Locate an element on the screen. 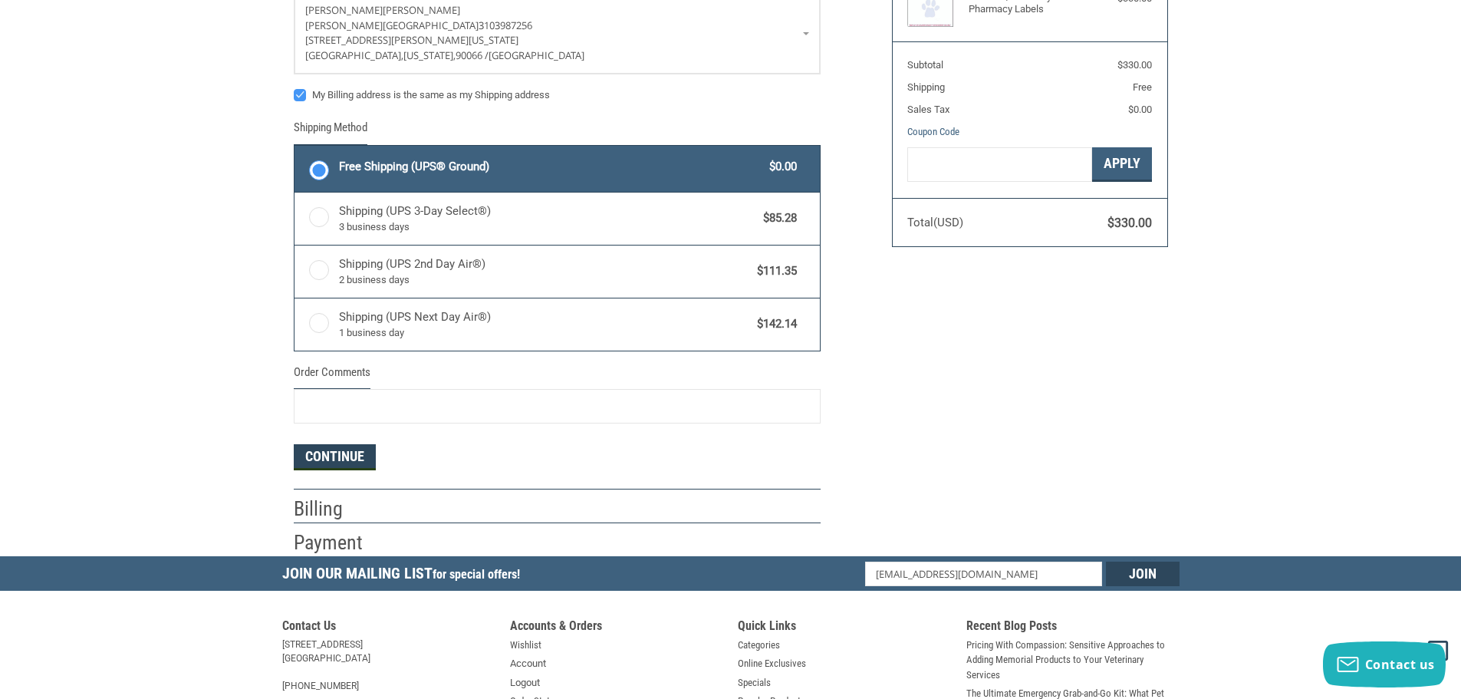 This screenshot has height=699, width=1461. input: Gift Certificate or Coupon Code is located at coordinates (1000, 164).